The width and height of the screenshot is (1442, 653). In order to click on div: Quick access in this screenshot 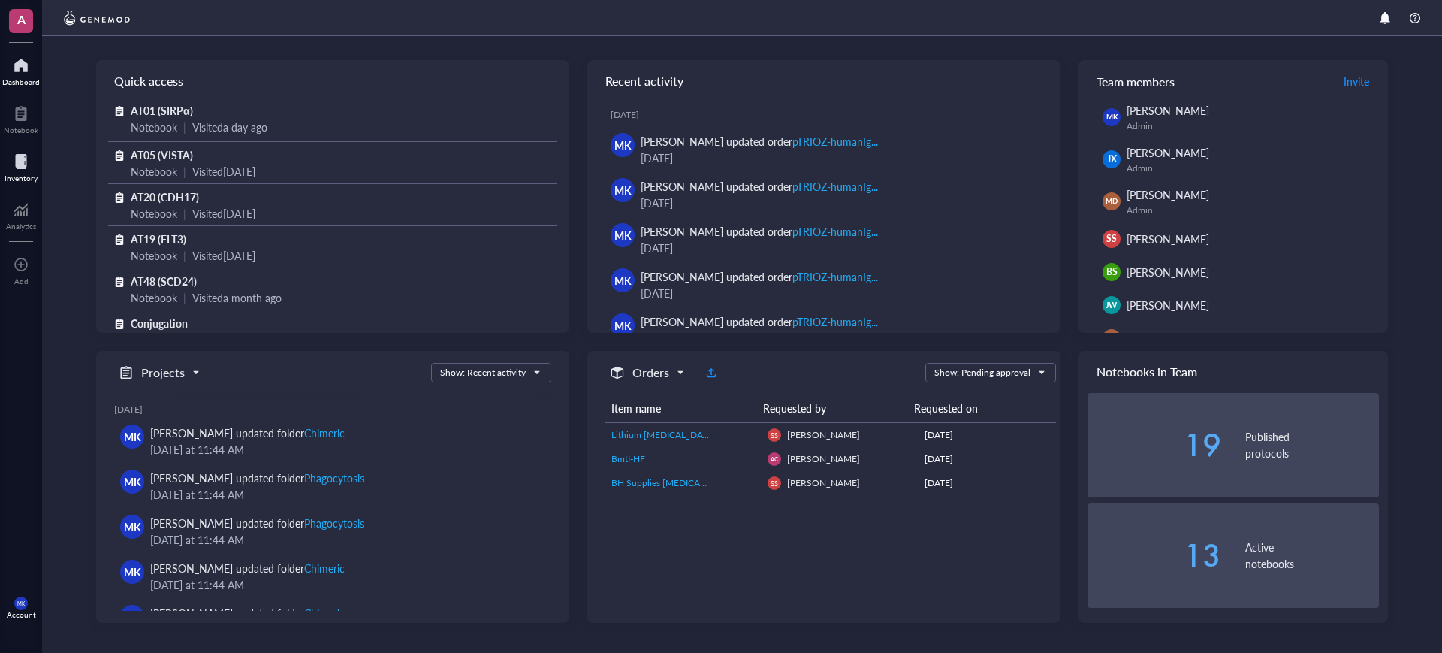, I will do `click(333, 81)`.